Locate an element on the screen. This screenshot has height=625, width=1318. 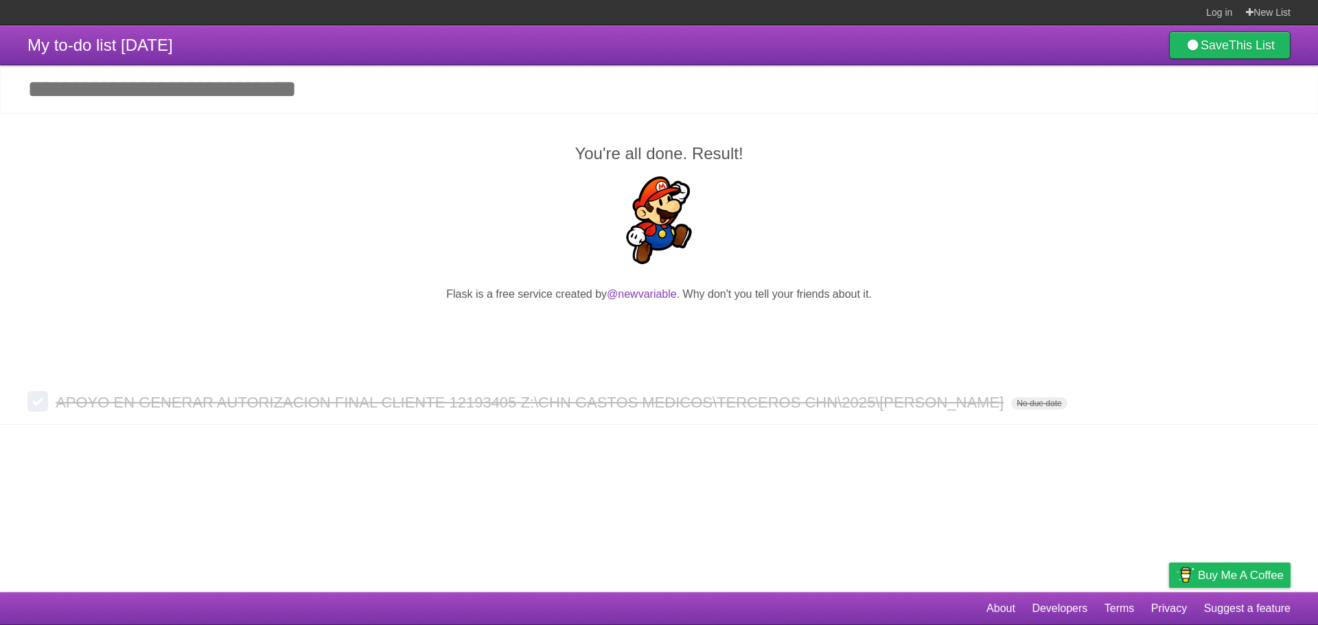
img: Buy me a coffee is located at coordinates (1185, 575).